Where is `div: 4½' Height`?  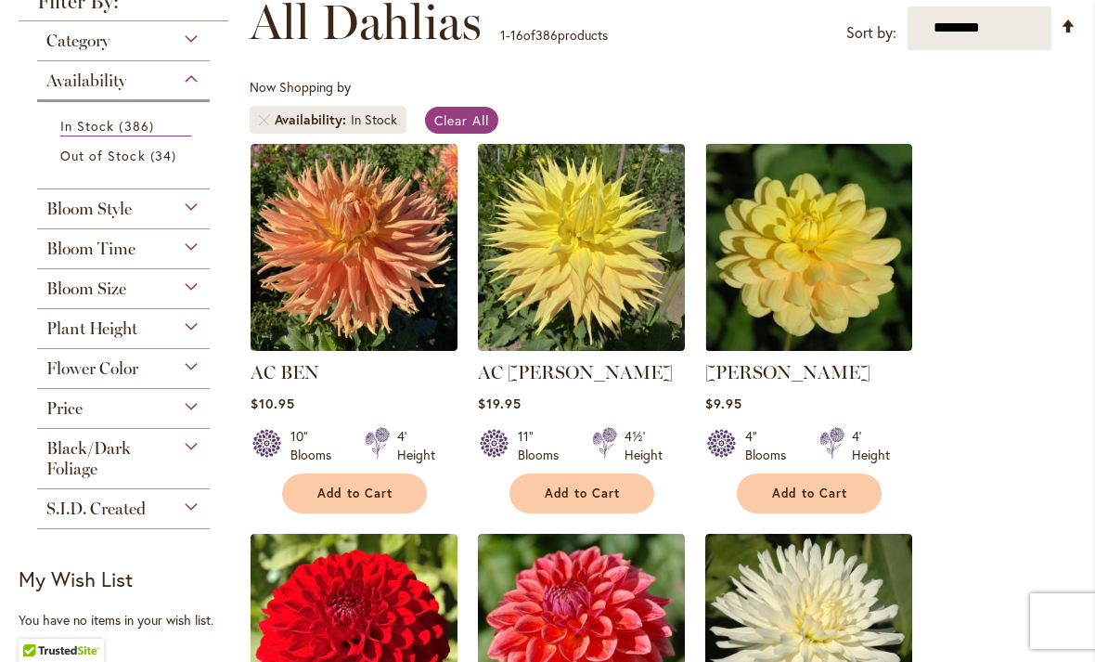 div: 4½' Height is located at coordinates (643, 446).